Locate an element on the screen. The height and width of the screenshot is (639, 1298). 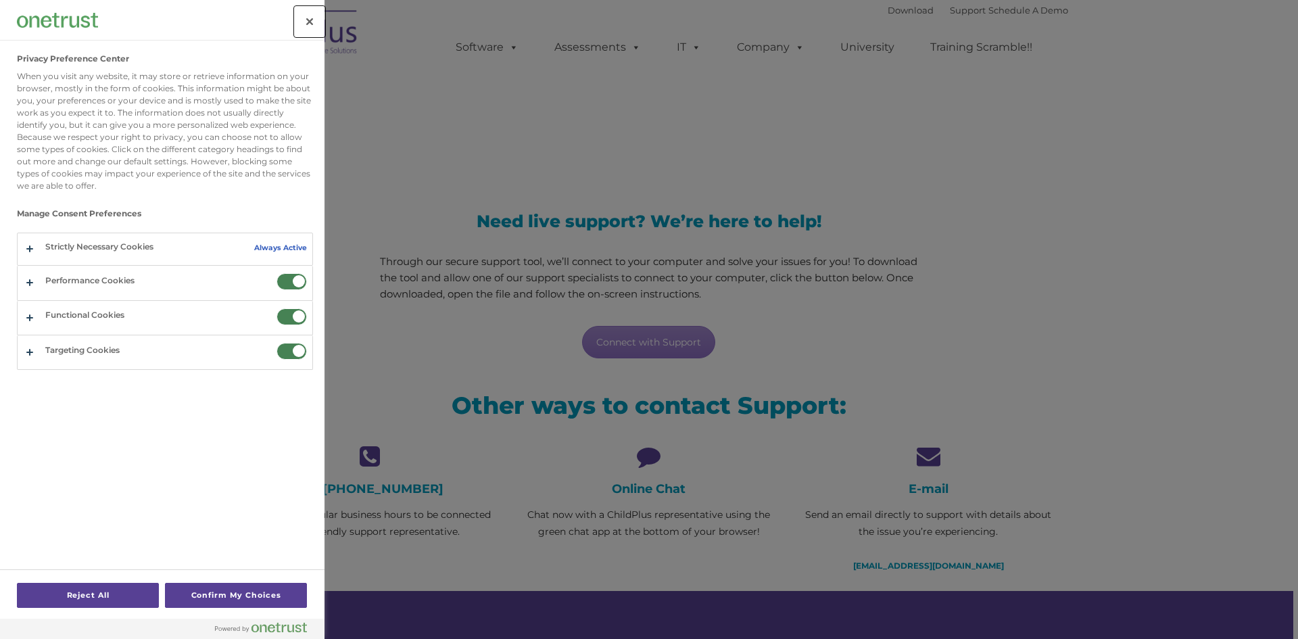
a: Powered by OneTrust Opens in a new Tab is located at coordinates (266, 630).